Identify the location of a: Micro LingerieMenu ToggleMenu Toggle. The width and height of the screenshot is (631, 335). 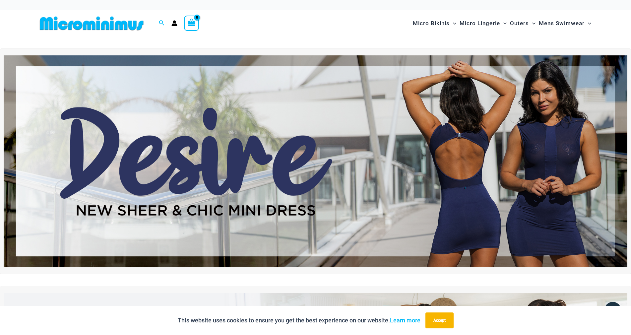
(483, 23).